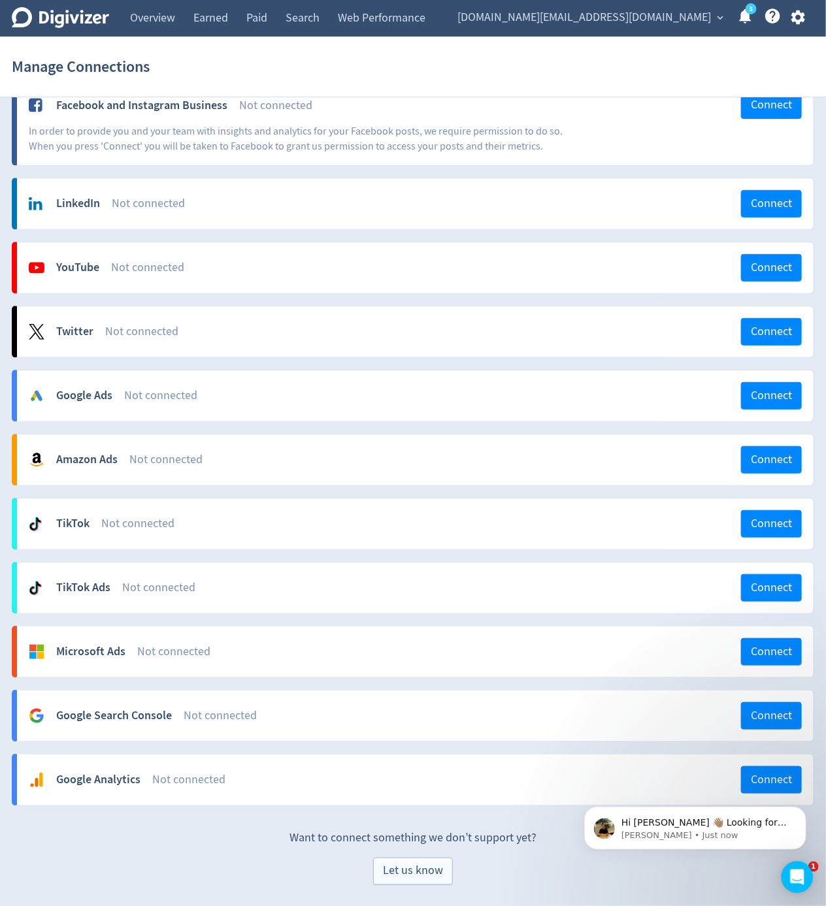 The width and height of the screenshot is (826, 906). I want to click on a: Google Search ConsoleNot connectedConnect, so click(415, 716).